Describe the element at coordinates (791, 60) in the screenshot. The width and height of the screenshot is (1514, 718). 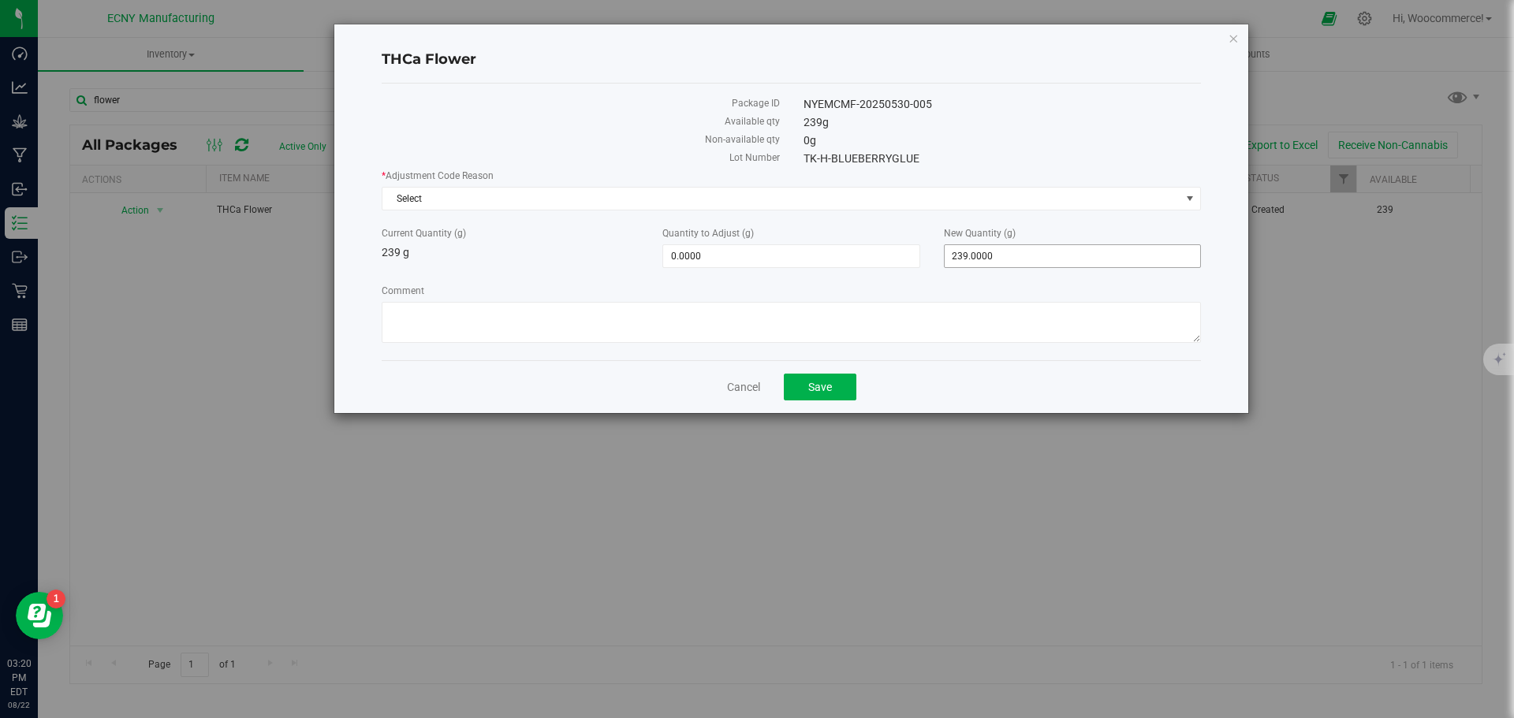
I see `h4: THCa Flower` at that location.